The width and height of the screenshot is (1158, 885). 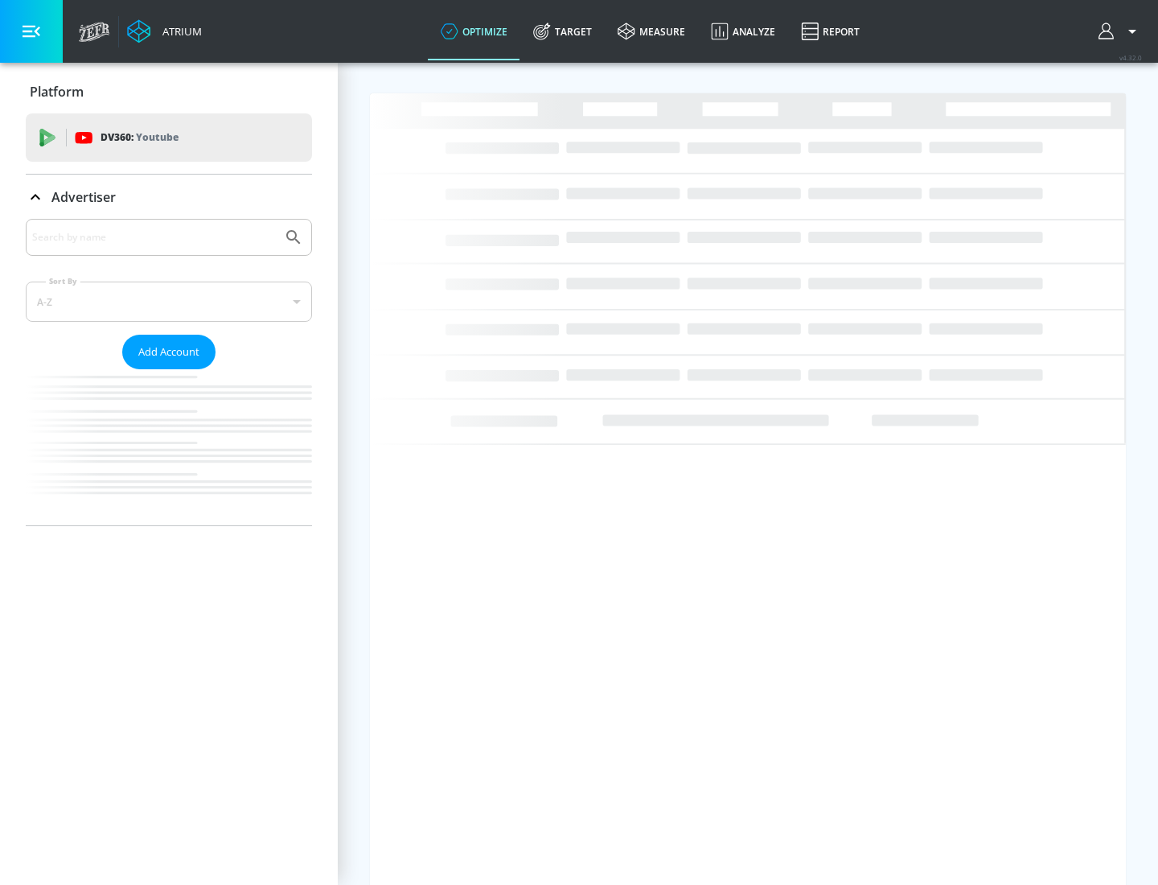 I want to click on div: Platform, so click(x=169, y=92).